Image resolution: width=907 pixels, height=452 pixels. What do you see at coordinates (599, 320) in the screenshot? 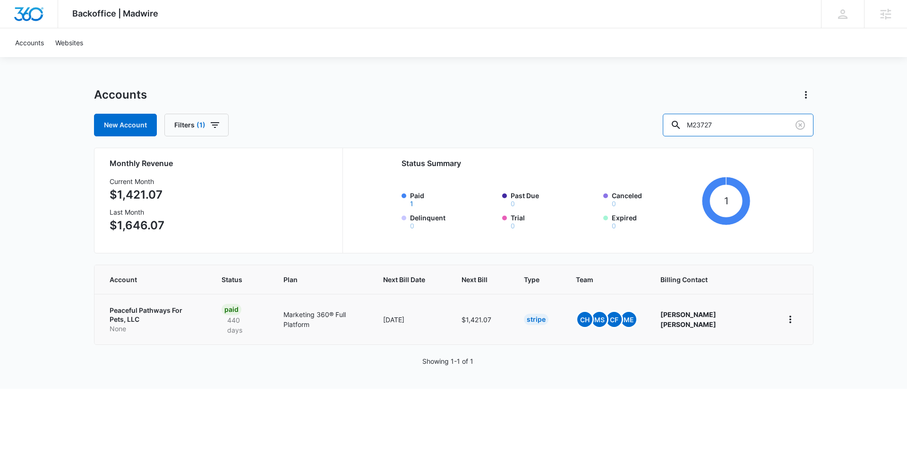
I see `span: MS` at bounding box center [599, 320].